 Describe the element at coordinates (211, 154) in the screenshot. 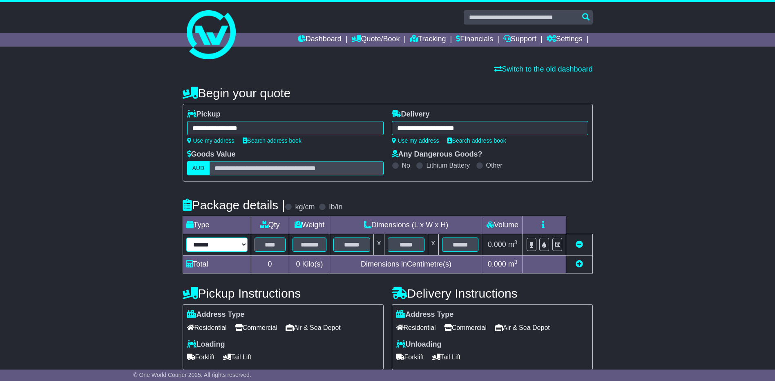

I see `label: Goods Value` at that location.